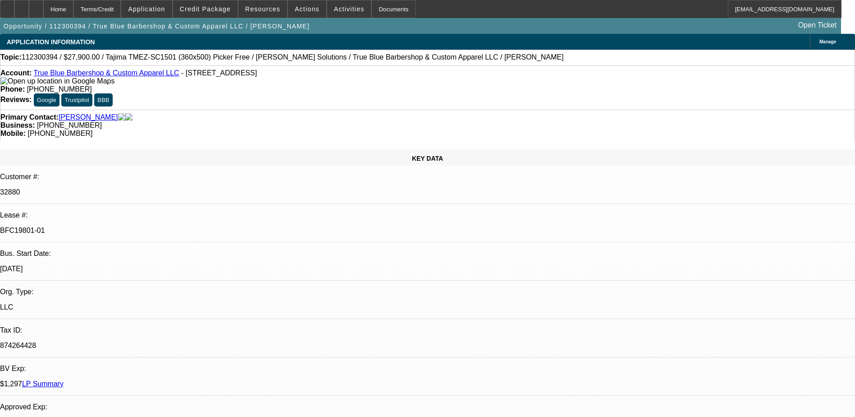 Image resolution: width=855 pixels, height=417 pixels. I want to click on strong: Topic:, so click(11, 57).